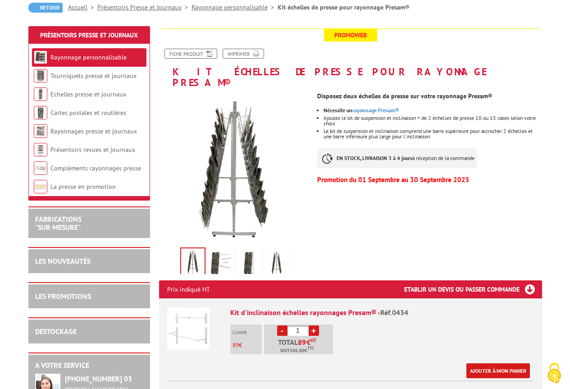  I want to click on p: L'unité, so click(247, 332).